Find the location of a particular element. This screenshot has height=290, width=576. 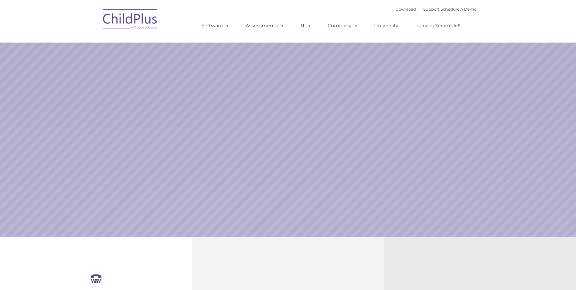

a: Download is located at coordinates (406, 9).